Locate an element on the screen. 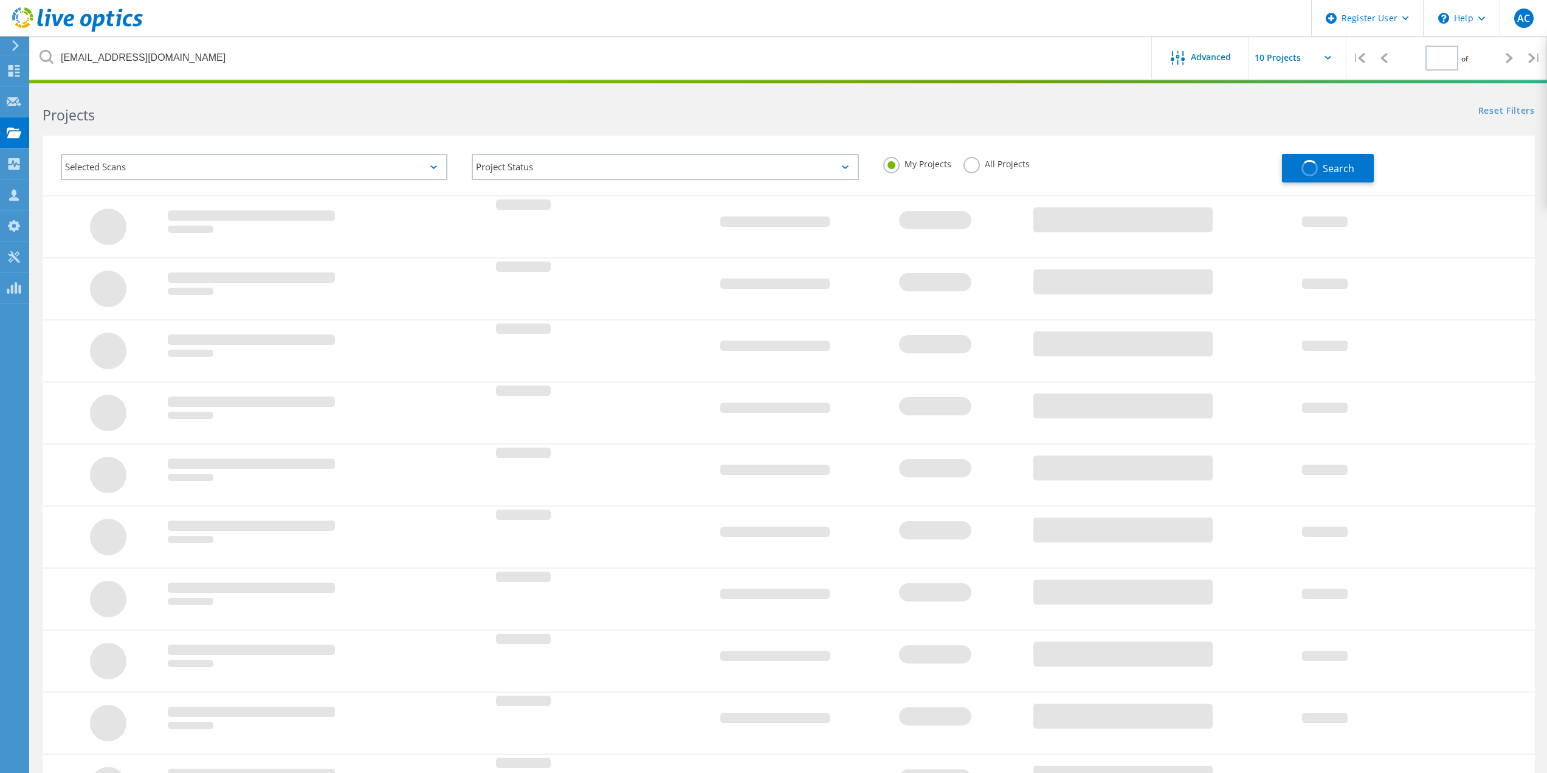 The width and height of the screenshot is (1547, 773). label: All Projects is located at coordinates (997, 162).